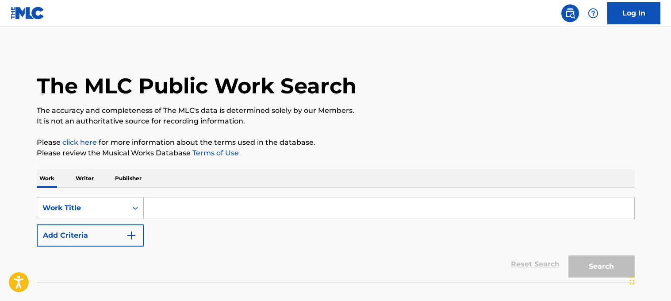  What do you see at coordinates (336, 239) in the screenshot?
I see `form: Search Form` at bounding box center [336, 239].